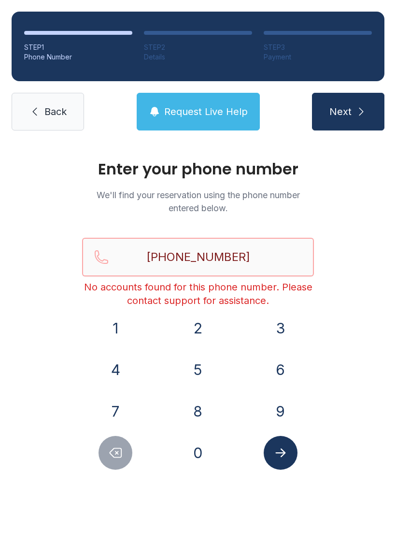  Describe the element at coordinates (115, 453) in the screenshot. I see `button: Delete number` at that location.